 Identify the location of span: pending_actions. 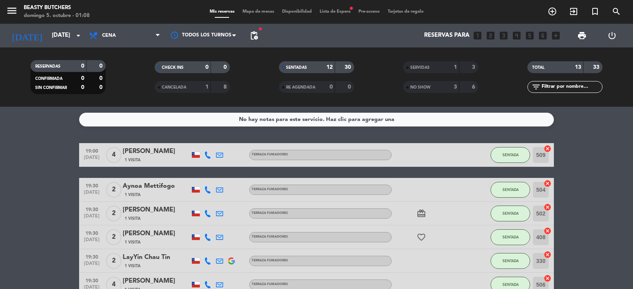
(254, 36).